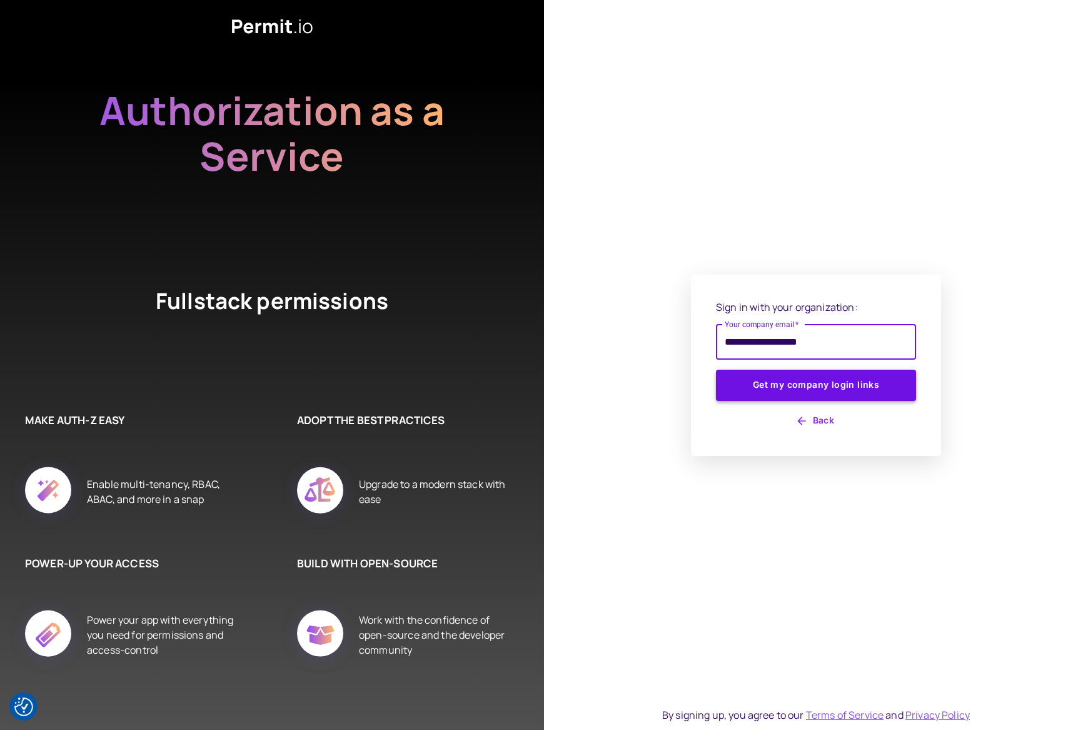  What do you see at coordinates (937, 715) in the screenshot?
I see `a: Privacy Policy` at bounding box center [937, 715].